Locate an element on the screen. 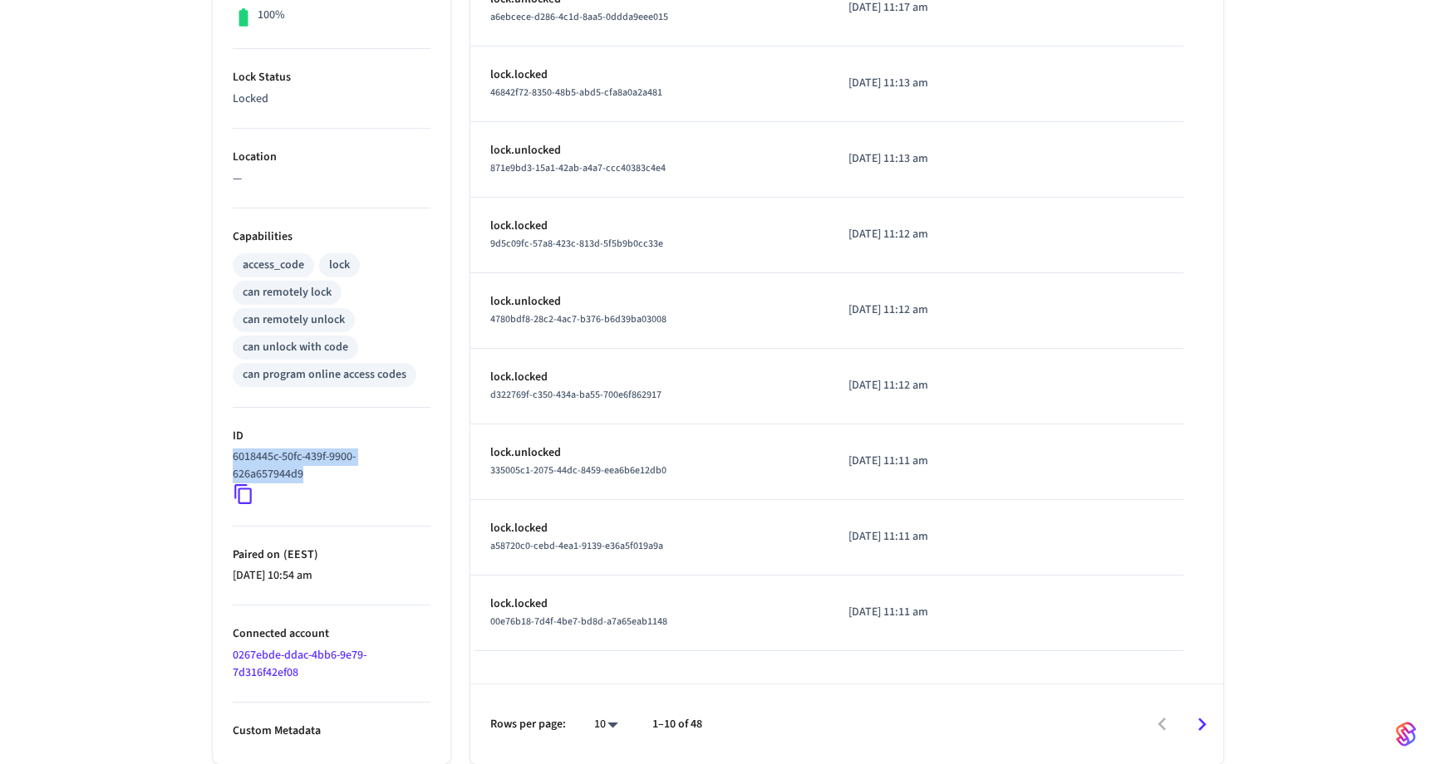 The height and width of the screenshot is (764, 1436). span: 9d5c09fc-57a8-423c-813d-5f5b9b0cc33e is located at coordinates (577, 243).